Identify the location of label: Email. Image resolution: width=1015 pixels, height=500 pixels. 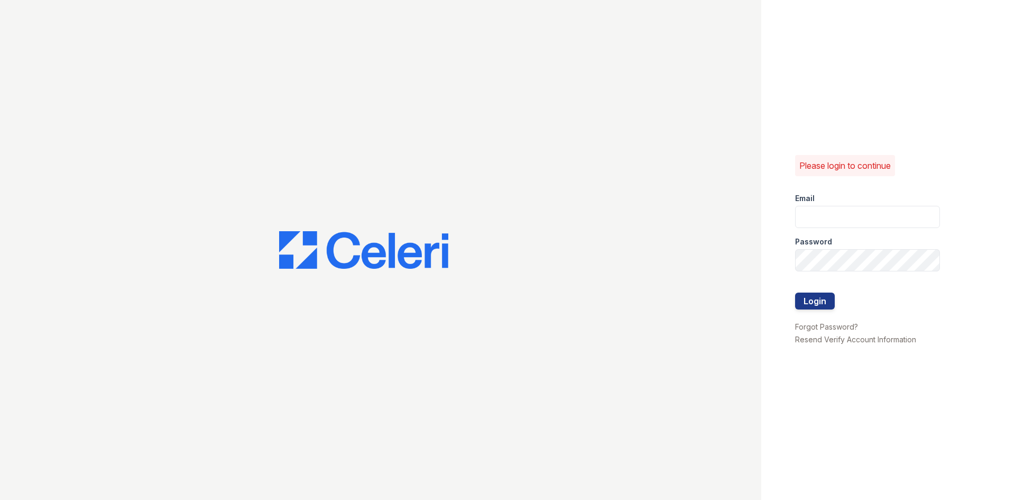
(805, 198).